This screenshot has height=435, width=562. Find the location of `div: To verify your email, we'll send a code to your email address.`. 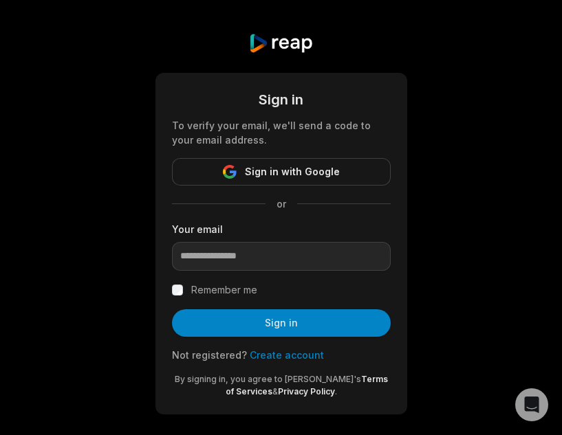

div: To verify your email, we'll send a code to your email address. is located at coordinates (281, 133).